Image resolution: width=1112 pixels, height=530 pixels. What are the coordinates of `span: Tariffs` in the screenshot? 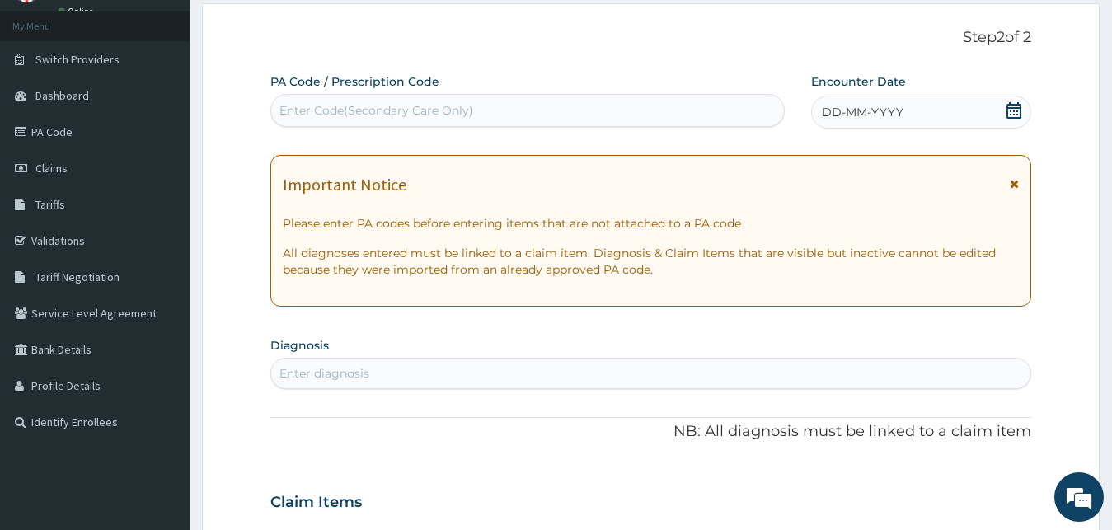 It's located at (50, 204).